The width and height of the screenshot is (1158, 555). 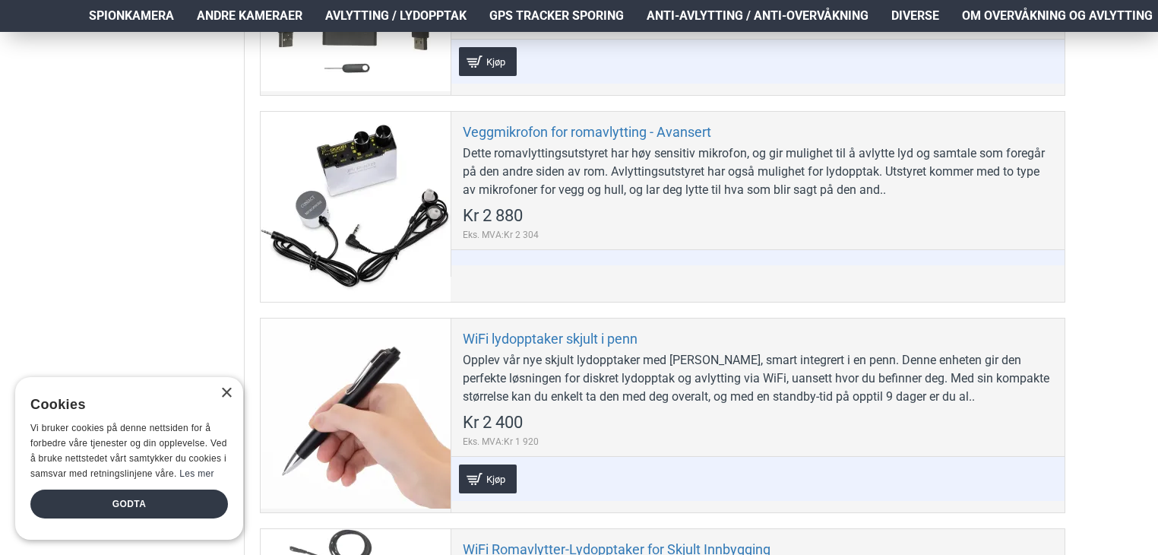 What do you see at coordinates (1057, 16) in the screenshot?
I see `span: Om overvåkning og avlytting` at bounding box center [1057, 16].